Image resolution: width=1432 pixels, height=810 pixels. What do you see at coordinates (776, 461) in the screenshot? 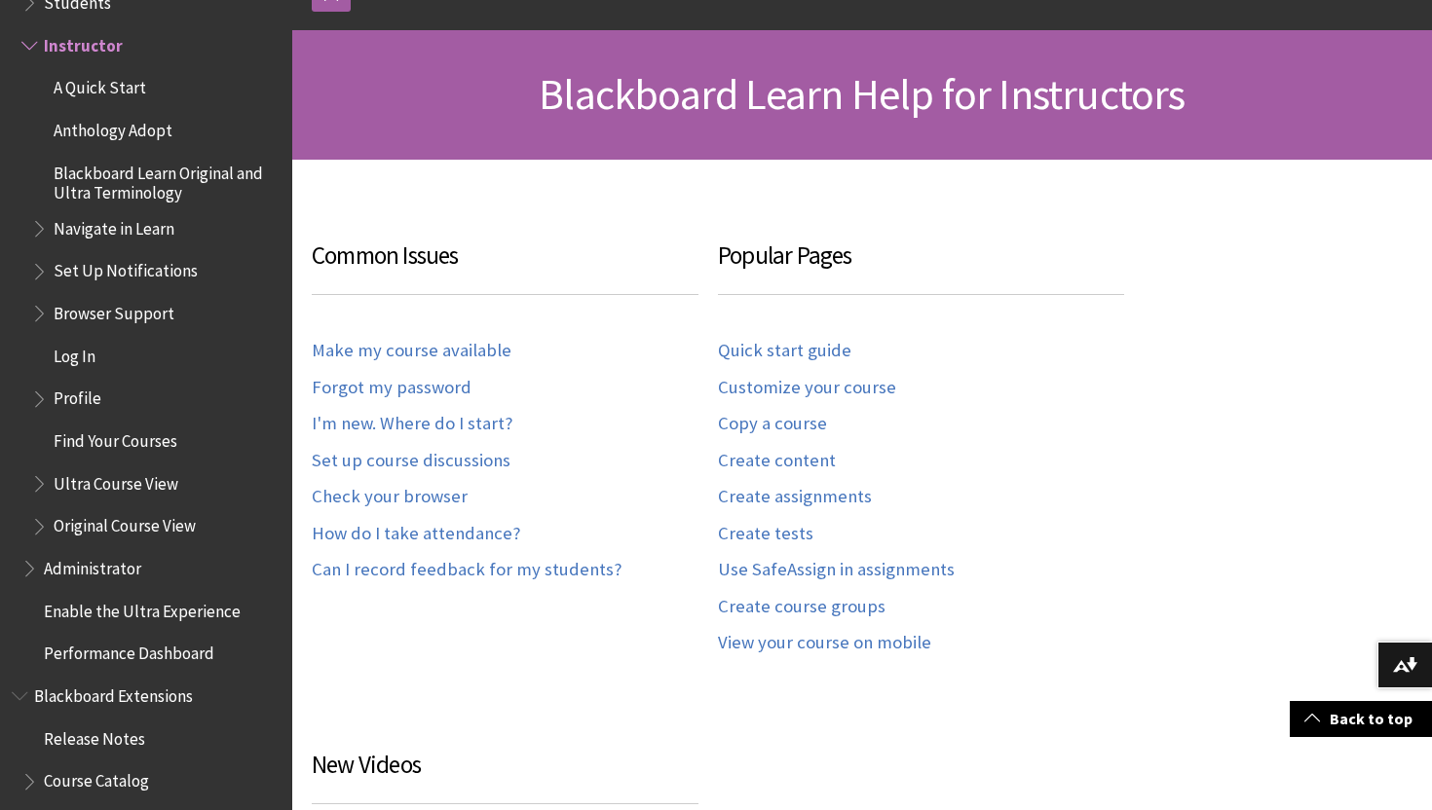
I see `a: Create content` at bounding box center [776, 461].